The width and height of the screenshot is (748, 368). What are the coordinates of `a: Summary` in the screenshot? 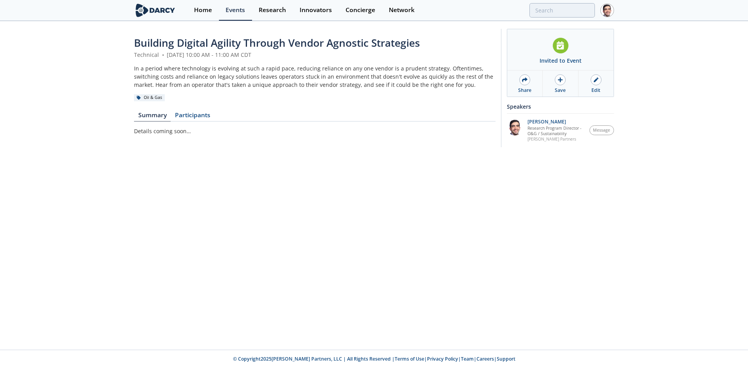 It's located at (152, 117).